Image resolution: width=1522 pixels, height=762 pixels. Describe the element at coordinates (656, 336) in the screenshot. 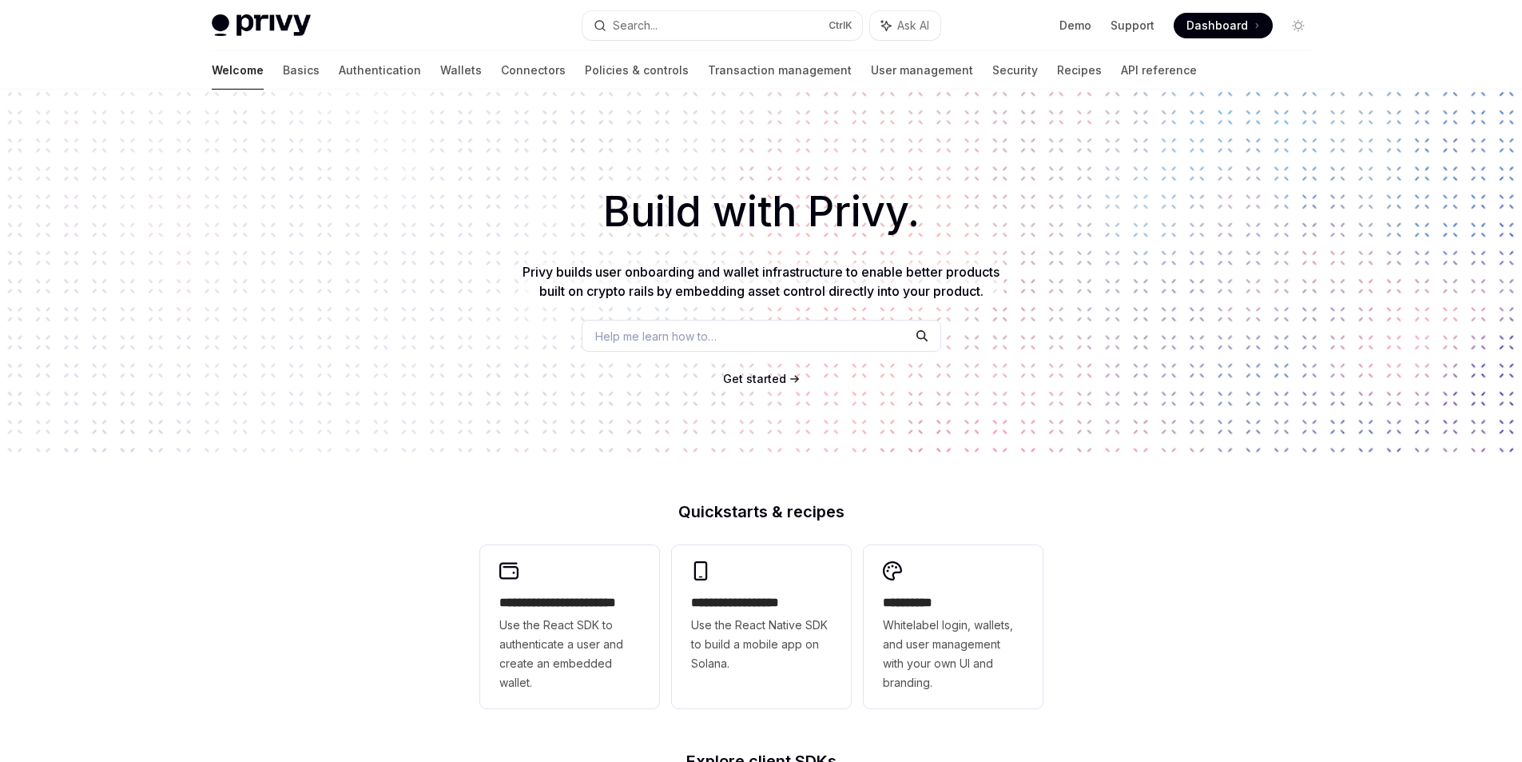

I see `span: Help me learn how to…` at that location.